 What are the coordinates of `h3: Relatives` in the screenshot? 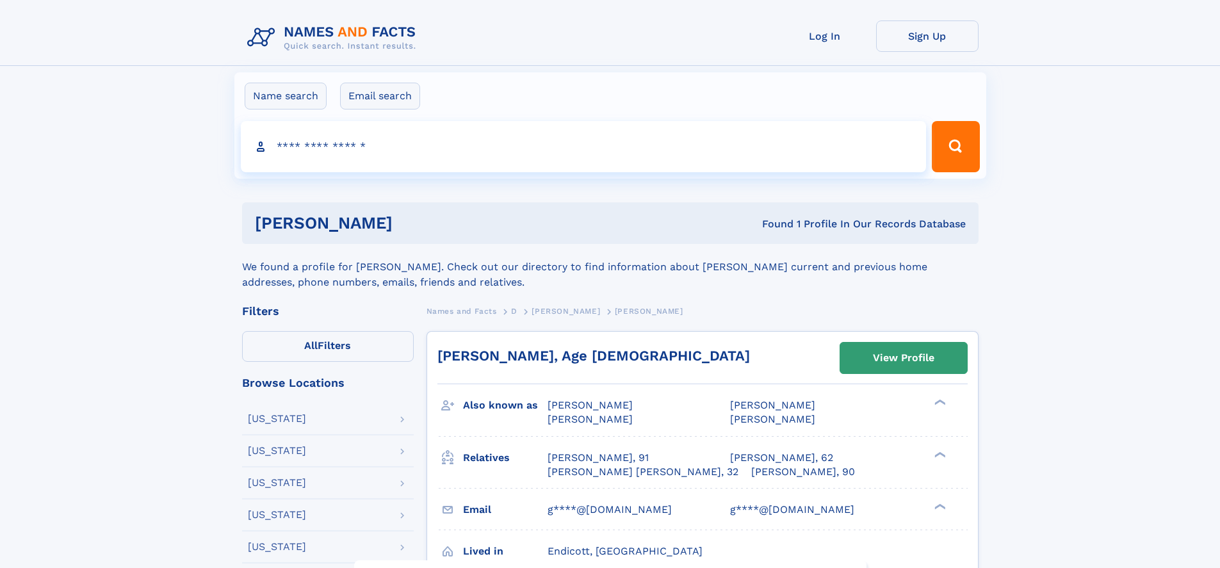 It's located at (505, 458).